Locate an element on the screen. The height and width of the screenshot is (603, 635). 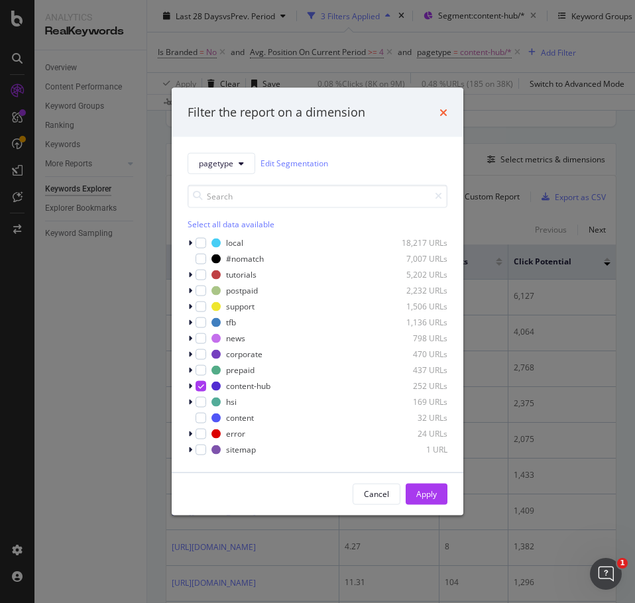
input: Search is located at coordinates (318, 196).